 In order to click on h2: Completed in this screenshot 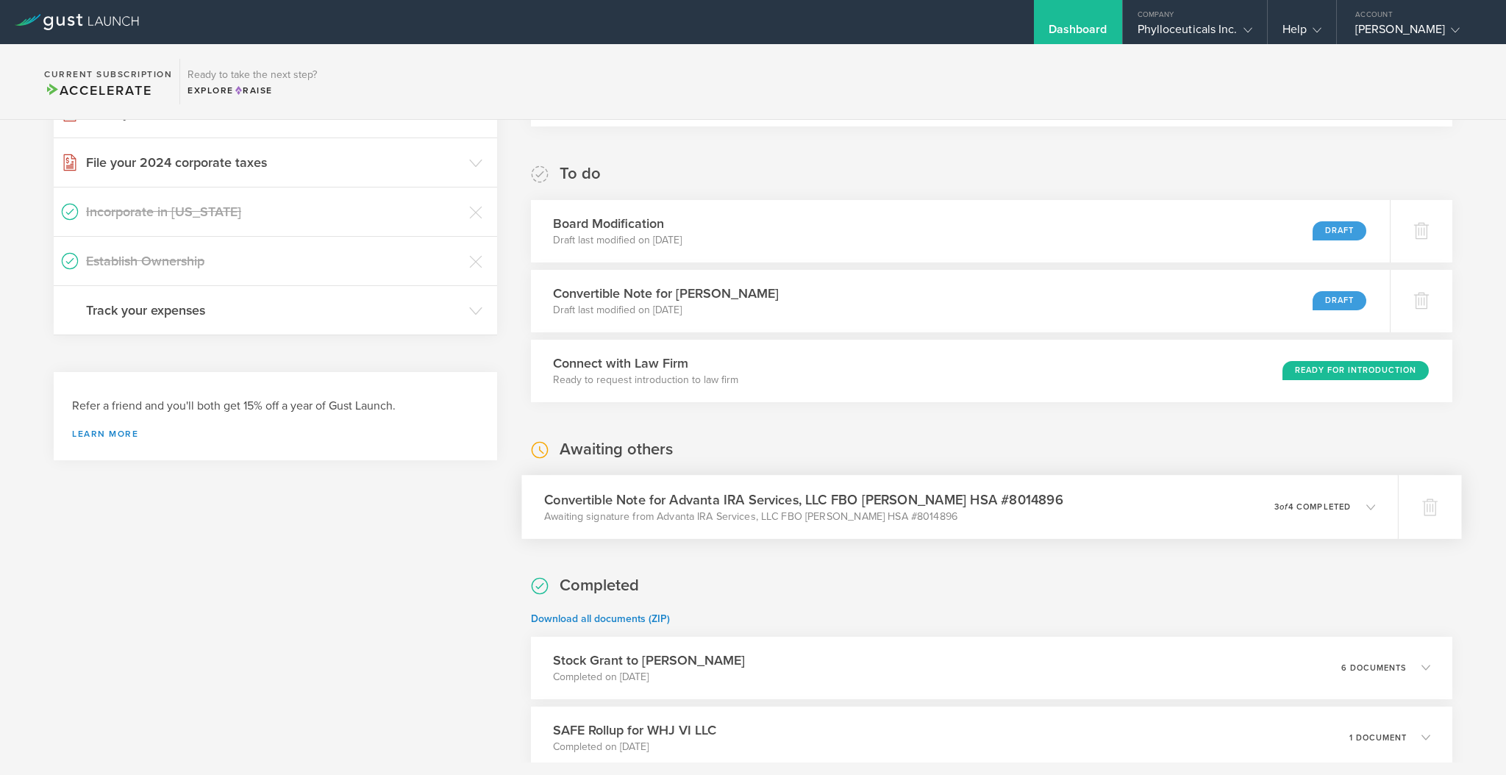, I will do `click(599, 585)`.